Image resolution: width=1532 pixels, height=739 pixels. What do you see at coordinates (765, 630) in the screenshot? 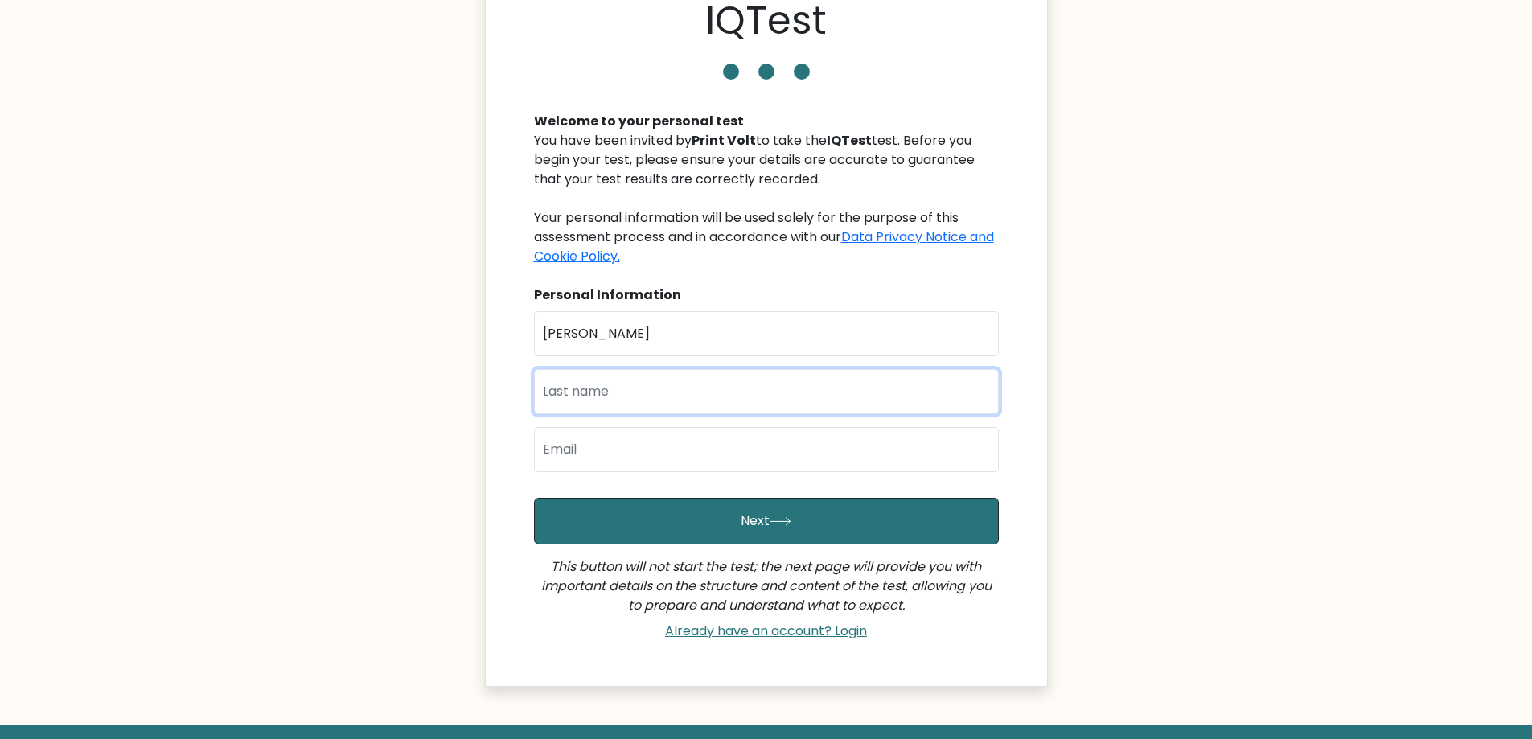
I see `a: Already have an account? Login` at bounding box center [765, 630].